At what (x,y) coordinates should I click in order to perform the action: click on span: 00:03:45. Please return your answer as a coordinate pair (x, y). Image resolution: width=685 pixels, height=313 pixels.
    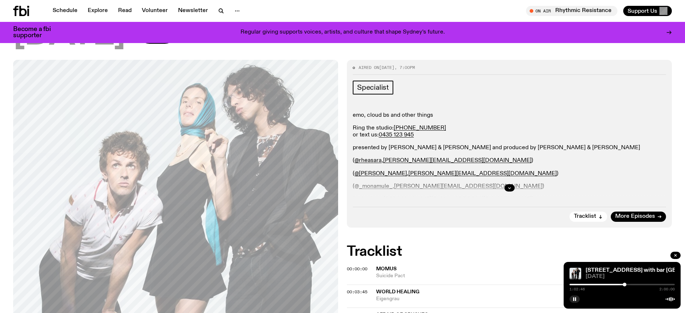
    Looking at the image, I should click on (357, 292).